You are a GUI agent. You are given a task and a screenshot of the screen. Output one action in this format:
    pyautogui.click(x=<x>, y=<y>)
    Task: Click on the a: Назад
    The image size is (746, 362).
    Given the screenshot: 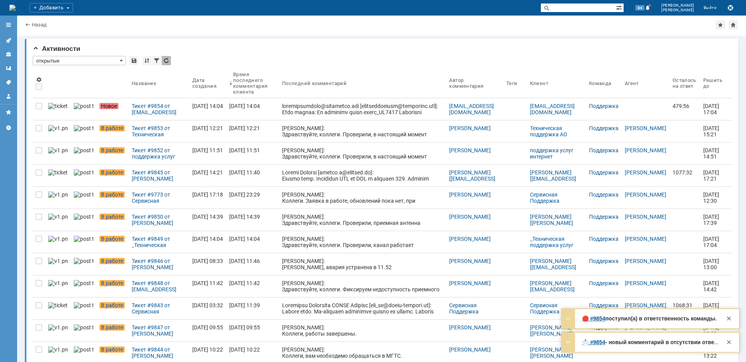 What is the action you would take?
    pyautogui.click(x=39, y=24)
    